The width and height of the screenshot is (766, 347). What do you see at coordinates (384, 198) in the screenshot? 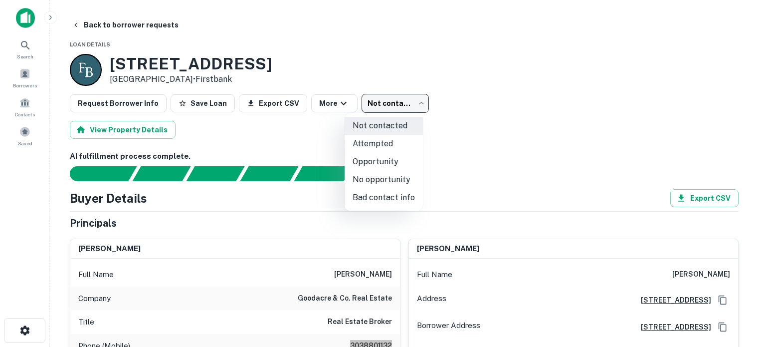
I see `li: Bad contact info` at bounding box center [384, 198].